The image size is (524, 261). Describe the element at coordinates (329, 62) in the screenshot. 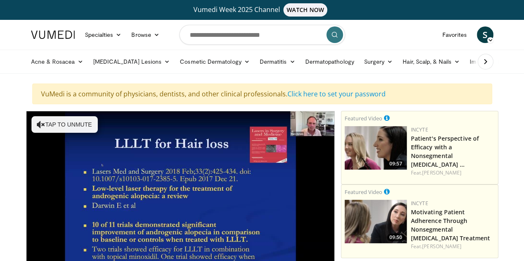

I see `a: Dermatopathology` at that location.